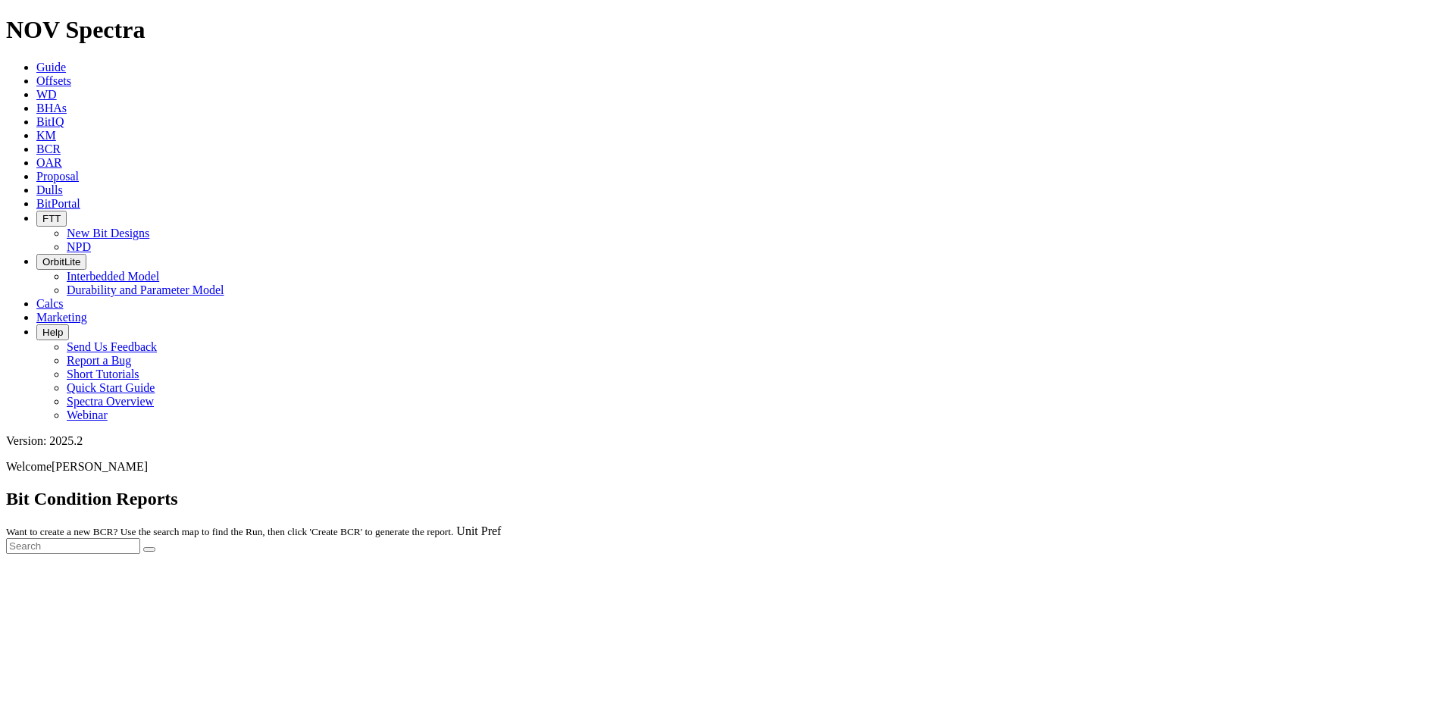 This screenshot has height=723, width=1449. Describe the element at coordinates (111, 346) in the screenshot. I see `a: Send Us Feedback` at that location.